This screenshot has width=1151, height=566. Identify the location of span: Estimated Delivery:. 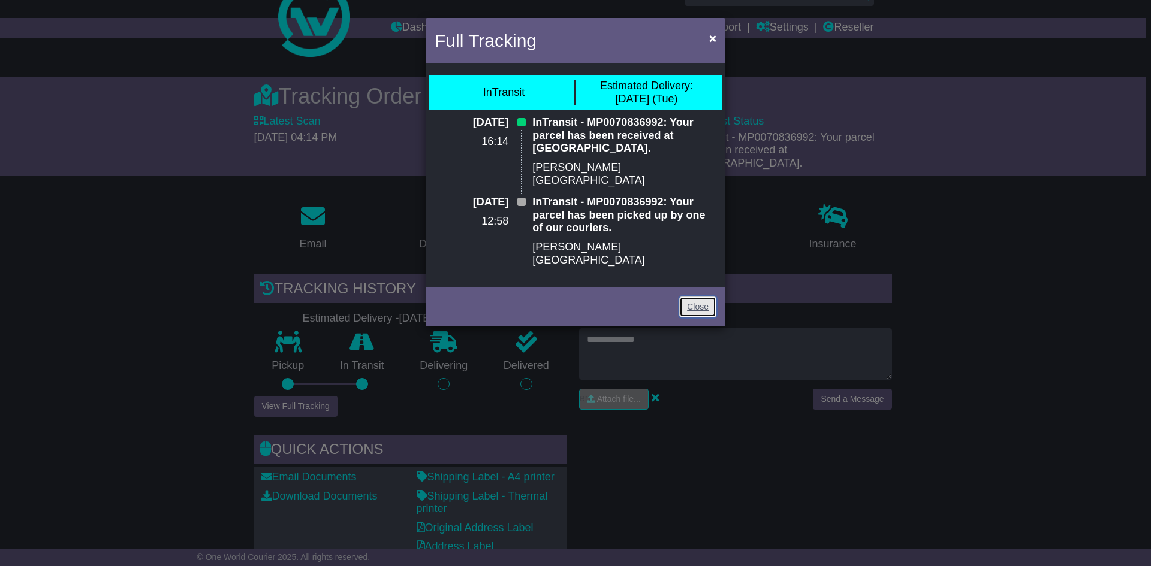
(646, 86).